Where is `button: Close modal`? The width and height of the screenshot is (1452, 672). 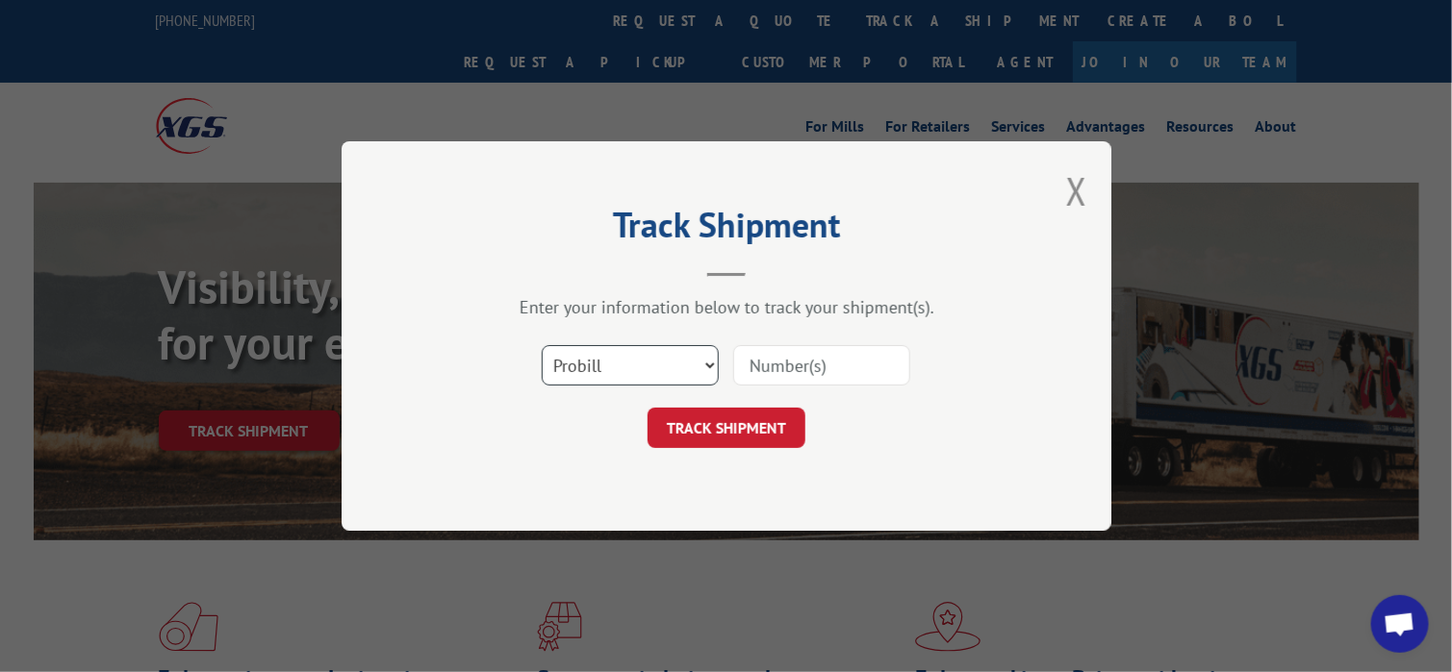
button: Close modal is located at coordinates (1076, 190).